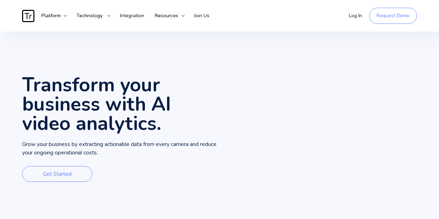 The height and width of the screenshot is (219, 439). I want to click on a: Request Demo, so click(393, 16).